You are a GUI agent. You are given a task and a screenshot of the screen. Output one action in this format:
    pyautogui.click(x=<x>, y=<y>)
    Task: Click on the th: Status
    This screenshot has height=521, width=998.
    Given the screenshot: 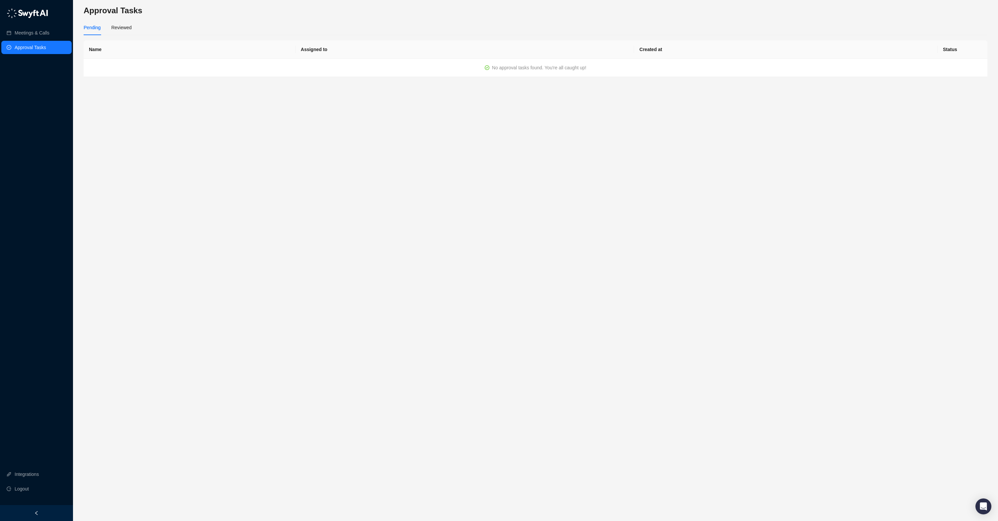 What is the action you would take?
    pyautogui.click(x=962, y=49)
    